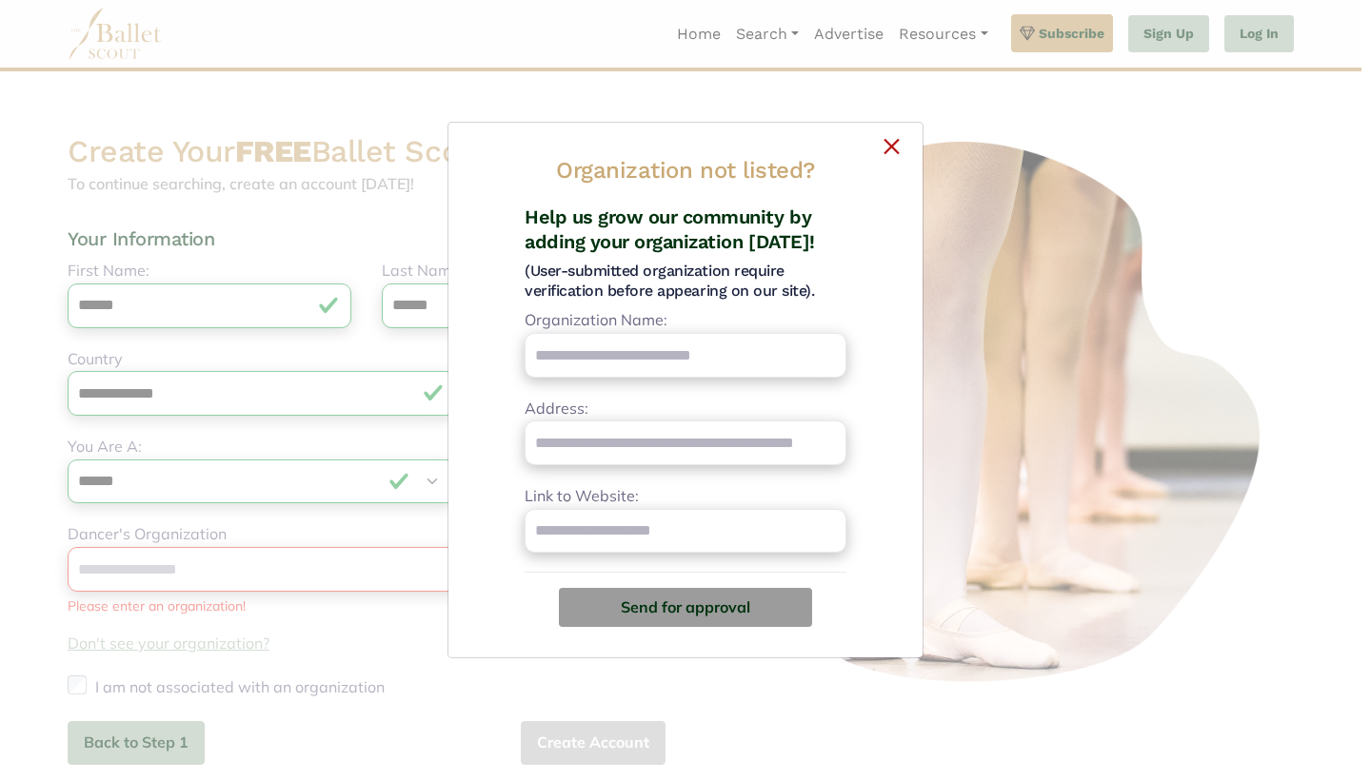 The height and width of the screenshot is (780, 1371). What do you see at coordinates (596, 321) in the screenshot?
I see `label: Organization Name:` at bounding box center [596, 321].